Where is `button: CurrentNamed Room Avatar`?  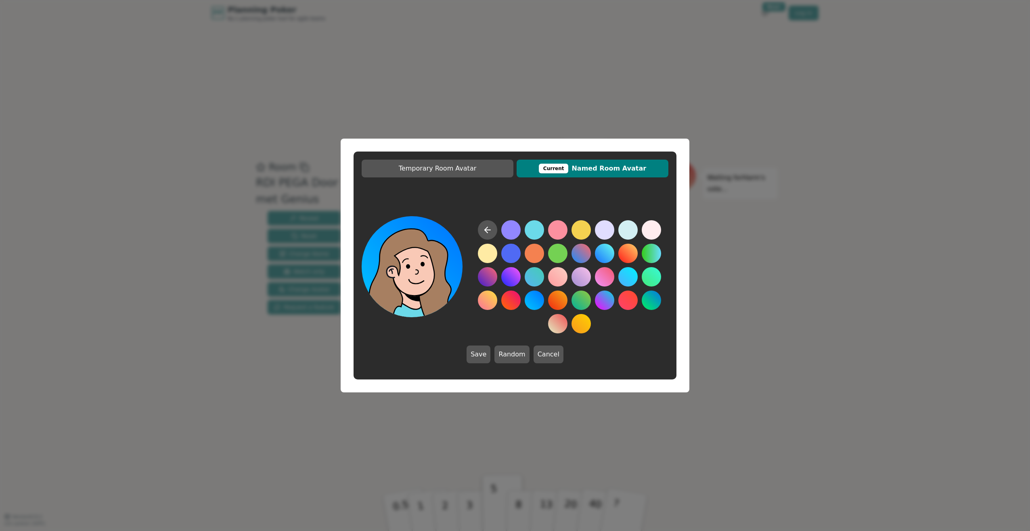
button: CurrentNamed Room Avatar is located at coordinates (593, 168).